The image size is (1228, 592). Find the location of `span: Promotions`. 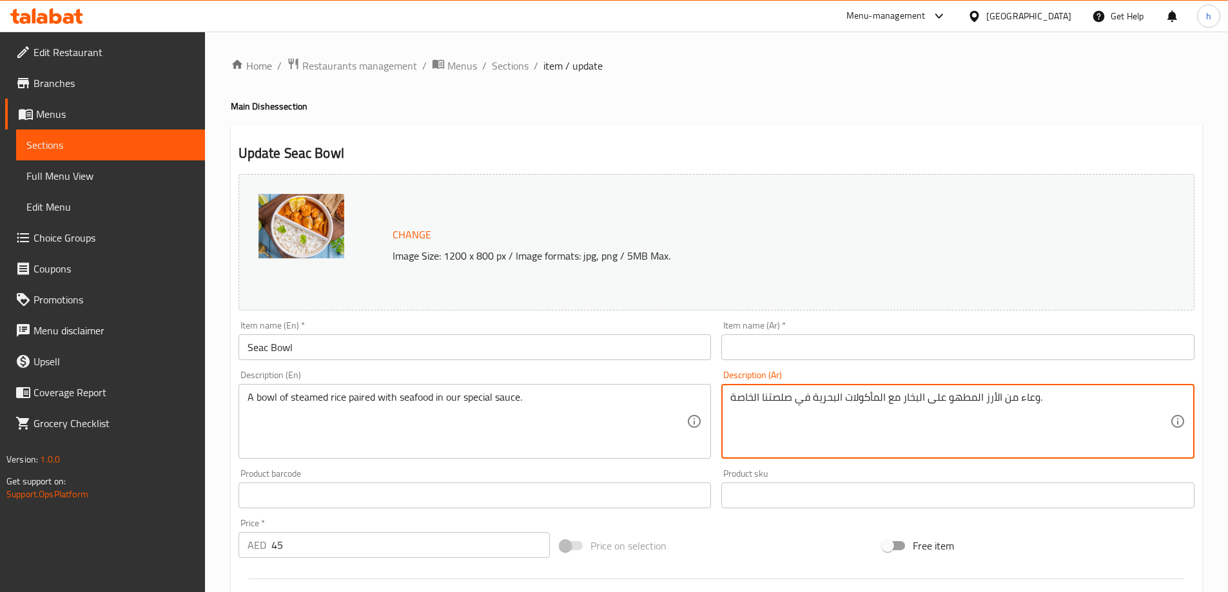

span: Promotions is located at coordinates (114, 300).